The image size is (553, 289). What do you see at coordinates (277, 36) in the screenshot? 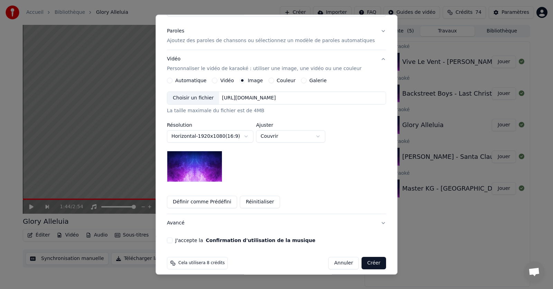
I see `button: ParolesAjoutez des paroles de chansons ou sélectionnez un modèle de paroles automatiques` at bounding box center [277, 36].